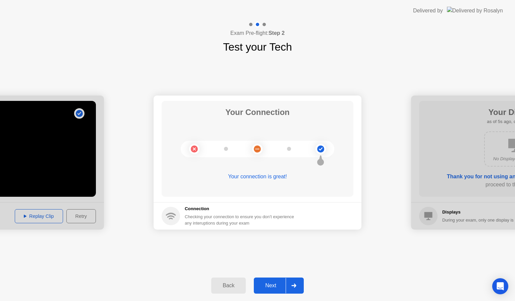 Image resolution: width=515 pixels, height=301 pixels. Describe the element at coordinates (258, 112) in the screenshot. I see `h1: Your Connection` at that location.